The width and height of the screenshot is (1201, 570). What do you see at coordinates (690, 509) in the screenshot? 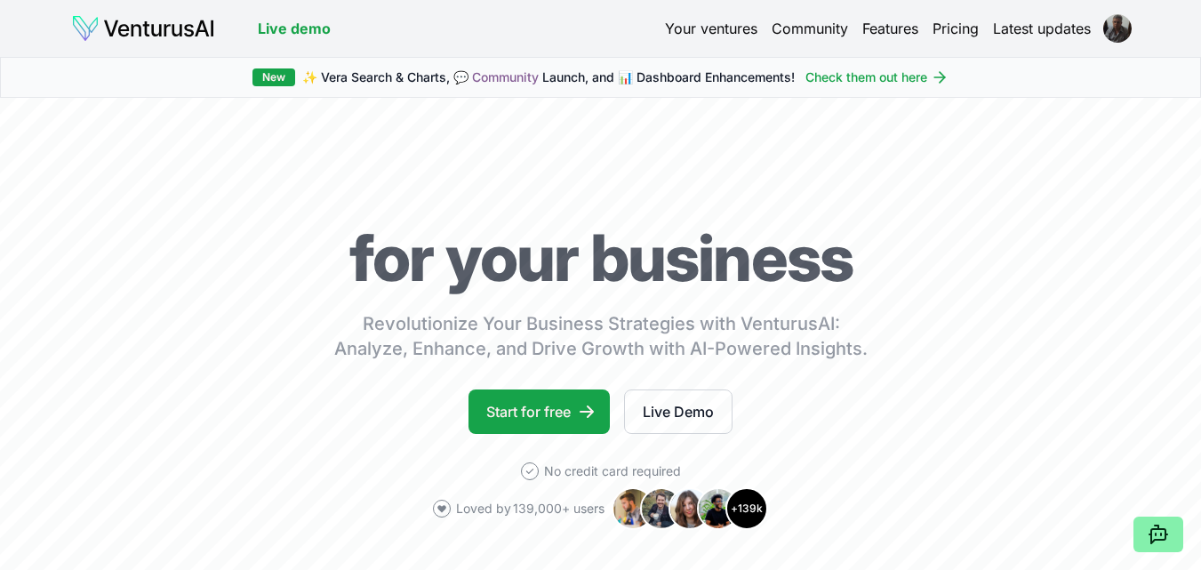
I see `img: Avatar 3` at bounding box center [690, 509].